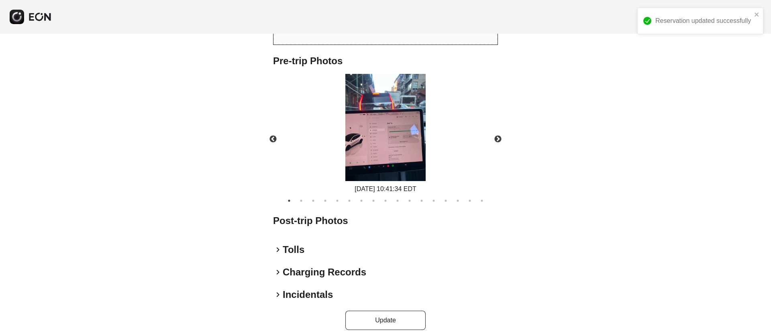 The height and width of the screenshot is (332, 771). Describe the element at coordinates (386, 61) in the screenshot. I see `h2: Pre-trip Photos` at that location.